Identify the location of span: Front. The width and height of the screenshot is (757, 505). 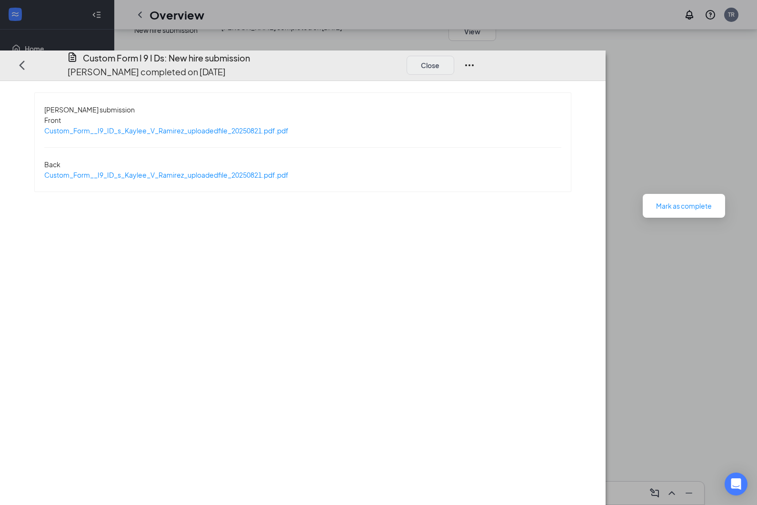
(52, 120).